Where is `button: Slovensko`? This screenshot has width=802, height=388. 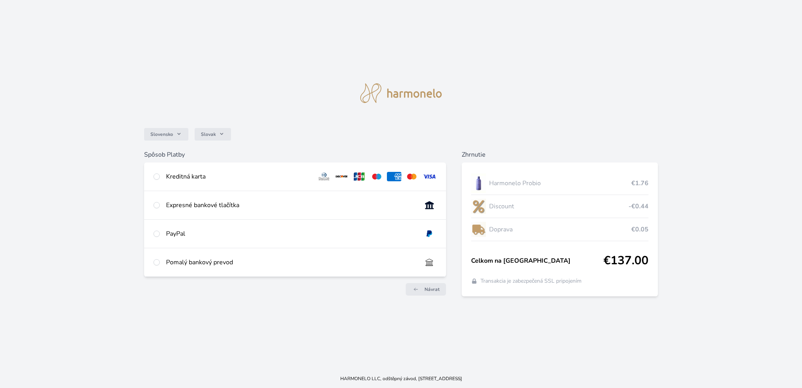
button: Slovensko is located at coordinates (166, 134).